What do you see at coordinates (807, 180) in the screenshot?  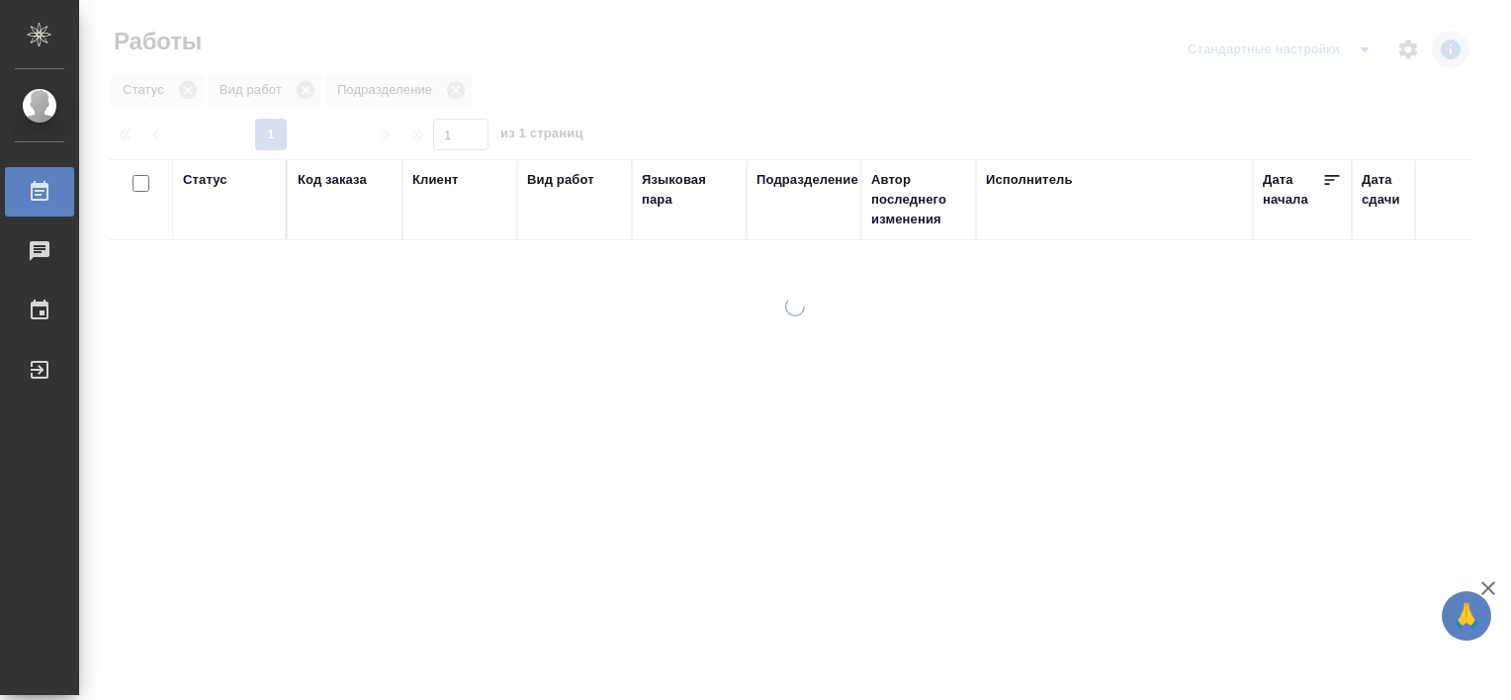 I see `div: Подразделение` at bounding box center [807, 180].